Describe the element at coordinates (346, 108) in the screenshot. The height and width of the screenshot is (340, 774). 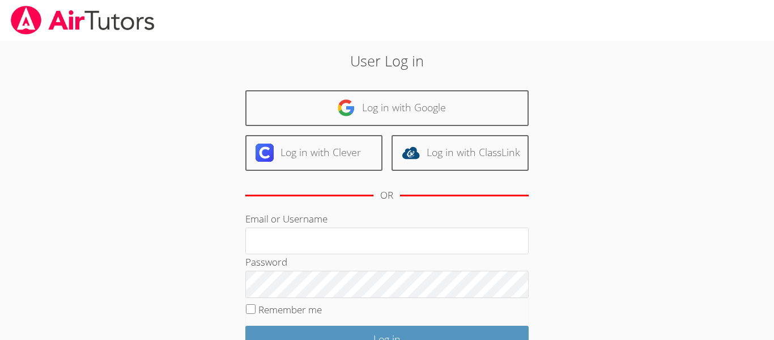
I see `img: google-logo-50288ca7cdecda66e5e0955fdab243c47b7ad437acaf1139b6f446037453330a.svg` at that location.